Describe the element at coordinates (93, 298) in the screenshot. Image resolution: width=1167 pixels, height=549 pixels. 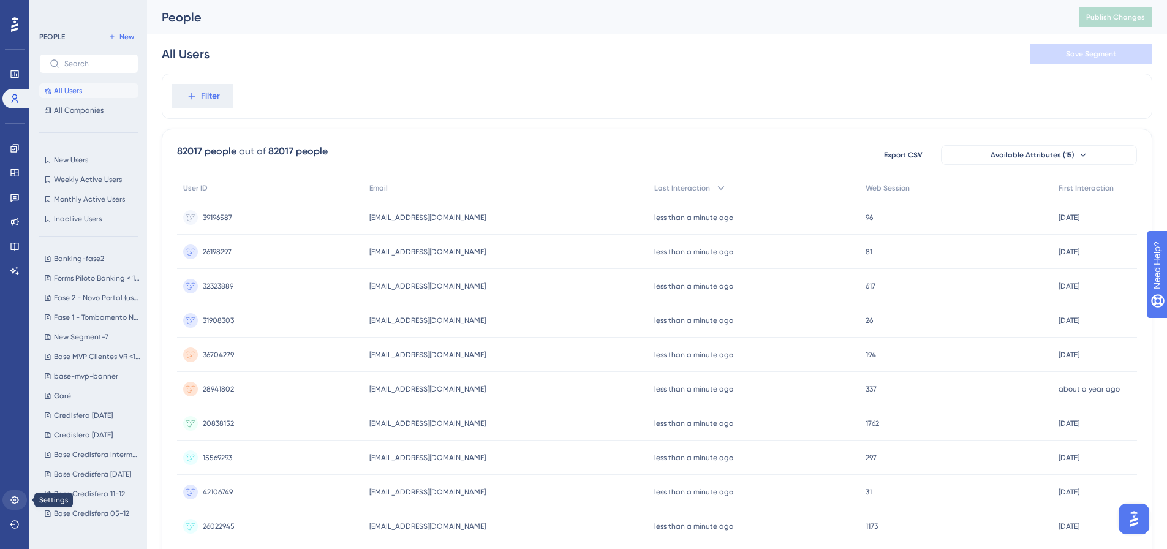
I see `button: Fase 2 - Novo Portal (users vp + celular)` at that location.